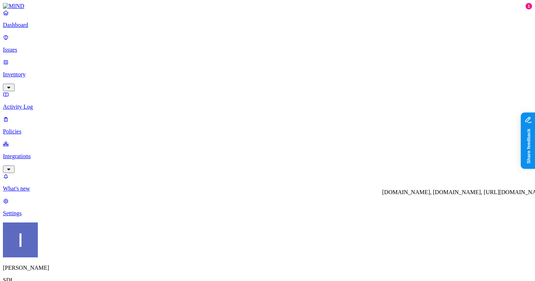 Image resolution: width=535 pixels, height=281 pixels. I want to click on p: What's new, so click(268, 189).